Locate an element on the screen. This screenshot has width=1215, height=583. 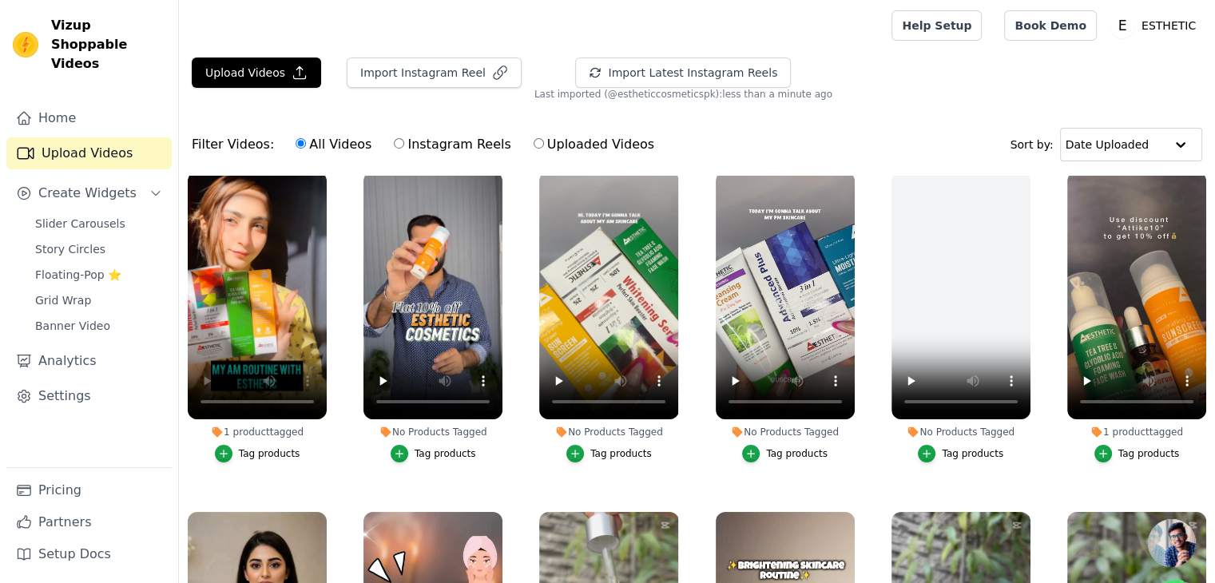
a: Help Setup is located at coordinates (936, 26).